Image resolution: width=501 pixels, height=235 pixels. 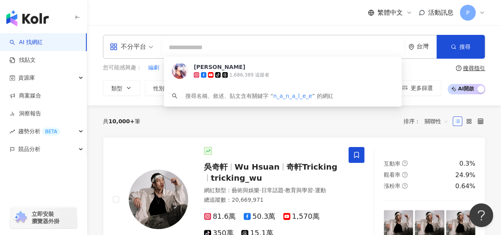 I want to click on span: 影集, so click(x=172, y=68).